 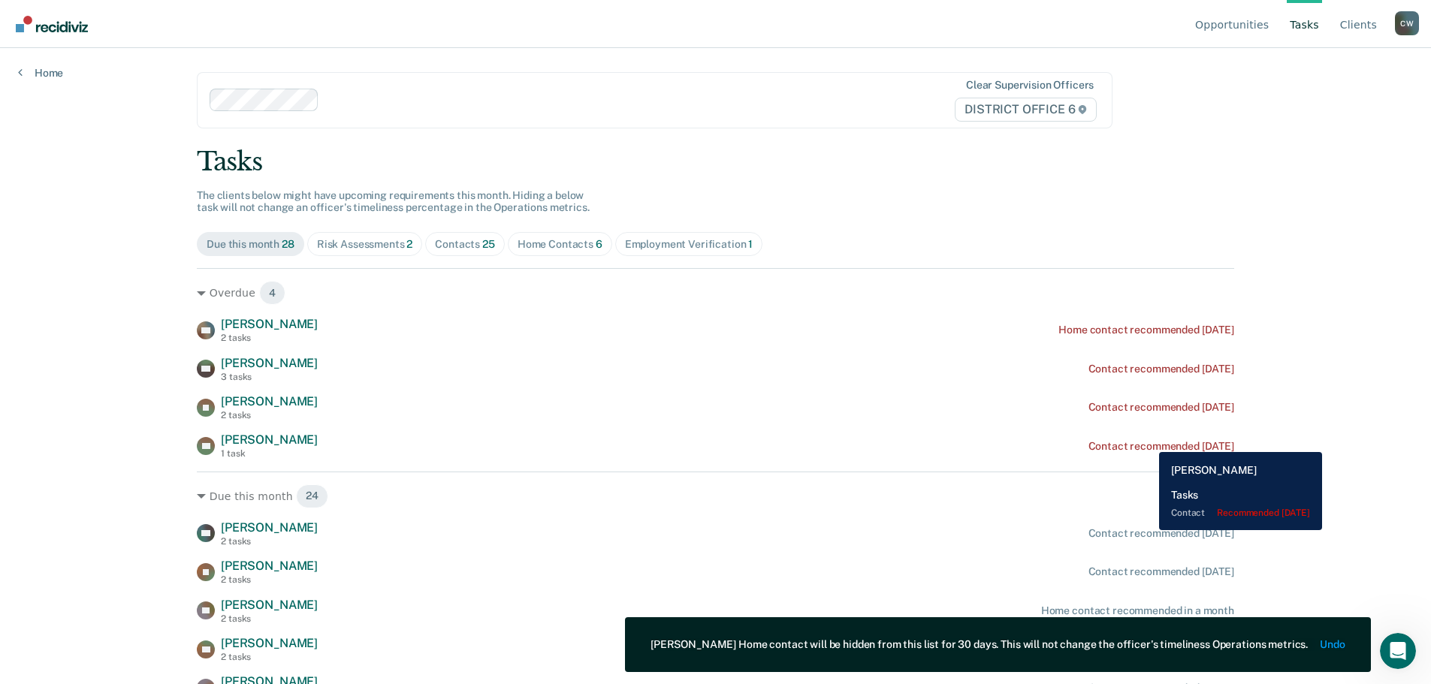 What do you see at coordinates (41, 73) in the screenshot?
I see `a: Home` at bounding box center [41, 73].